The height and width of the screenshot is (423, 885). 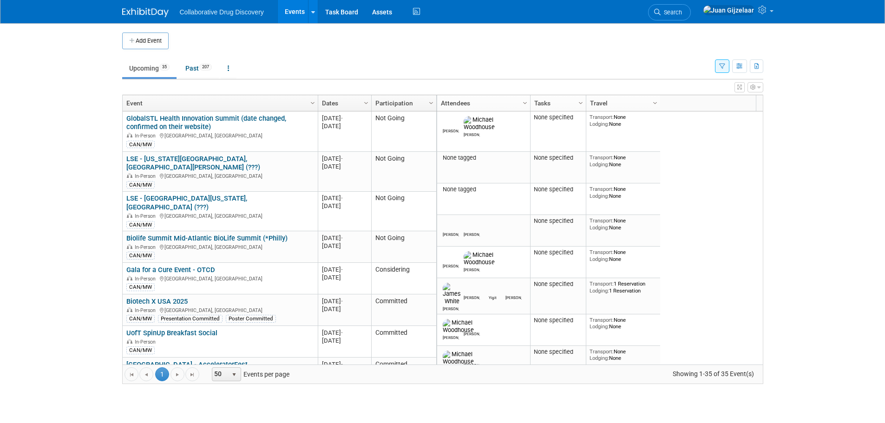 I want to click on img: Jacqueline Macia, so click(x=514, y=288).